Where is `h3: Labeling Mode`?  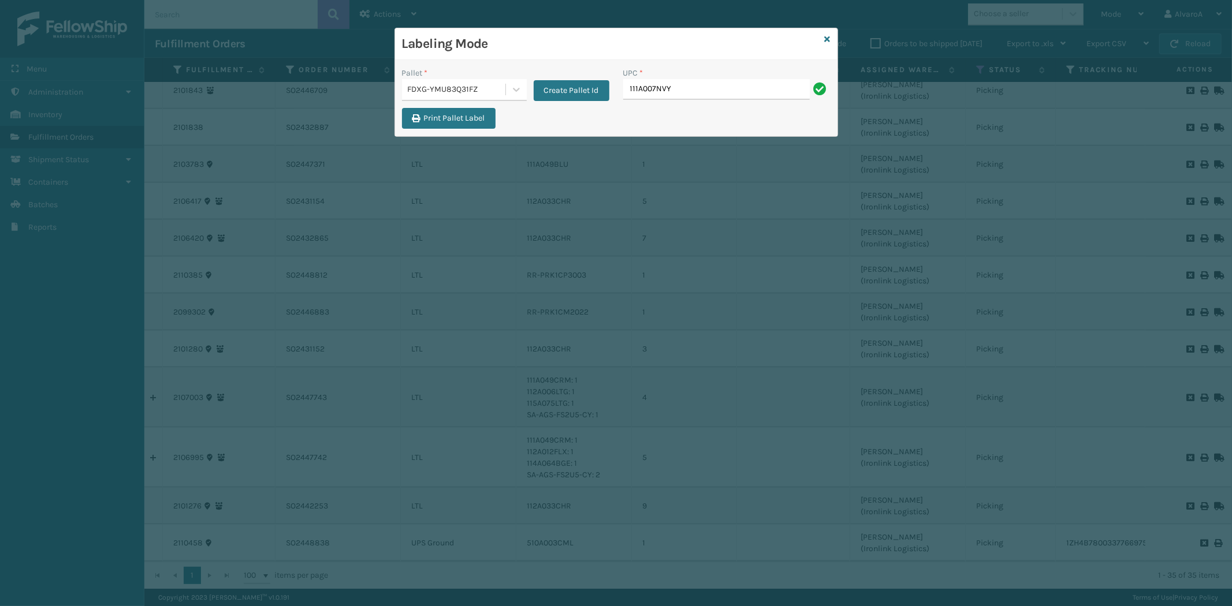
h3: Labeling Mode is located at coordinates (611, 44).